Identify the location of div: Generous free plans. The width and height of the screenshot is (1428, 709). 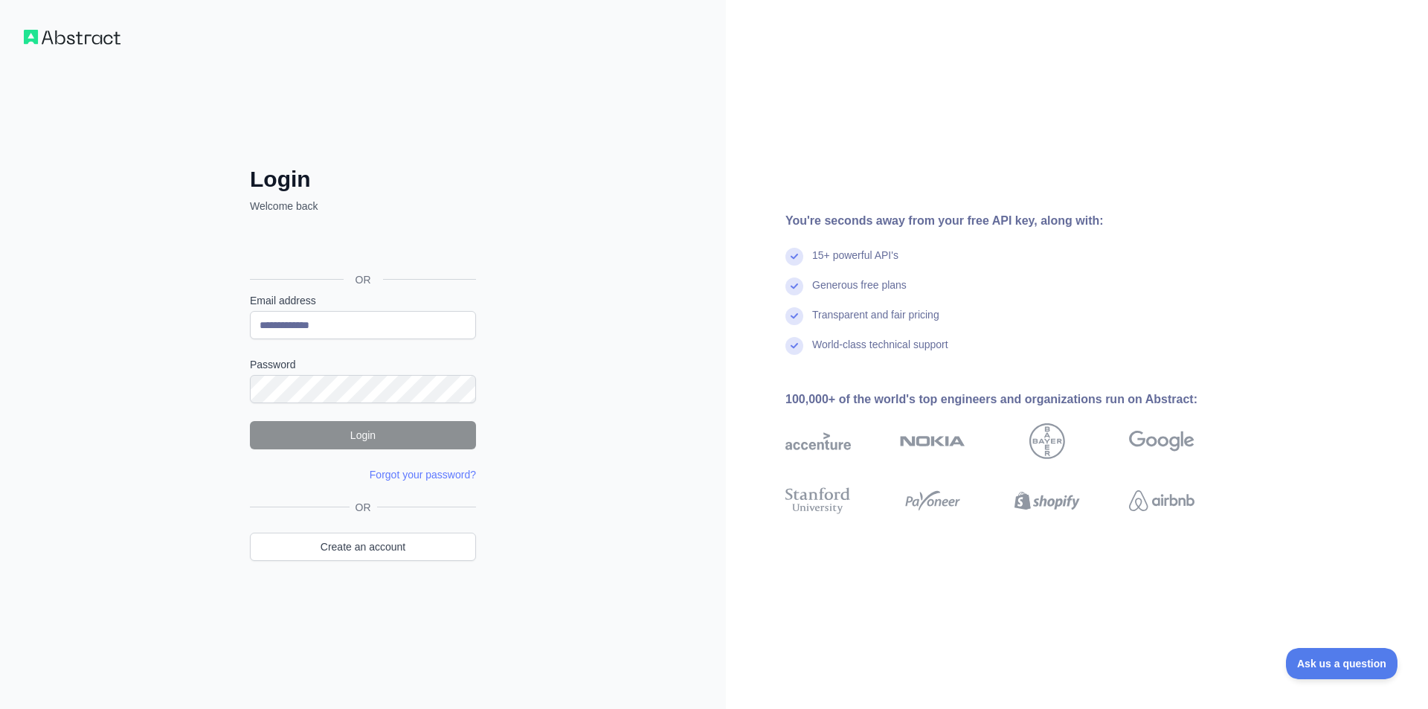
(859, 292).